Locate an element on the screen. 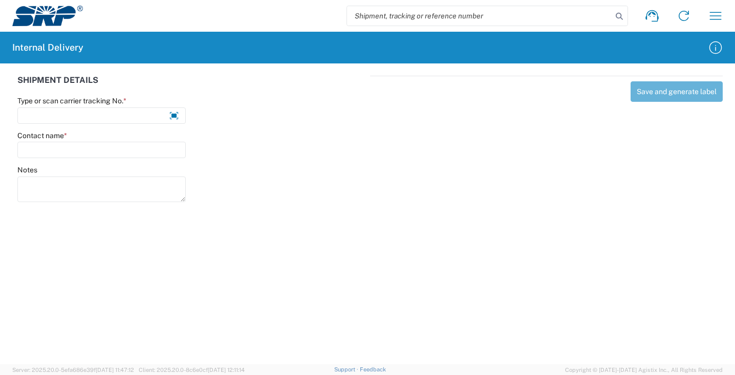 The image size is (735, 375). span: Server: 2025.20.0-5efa686e39f is located at coordinates (73, 370).